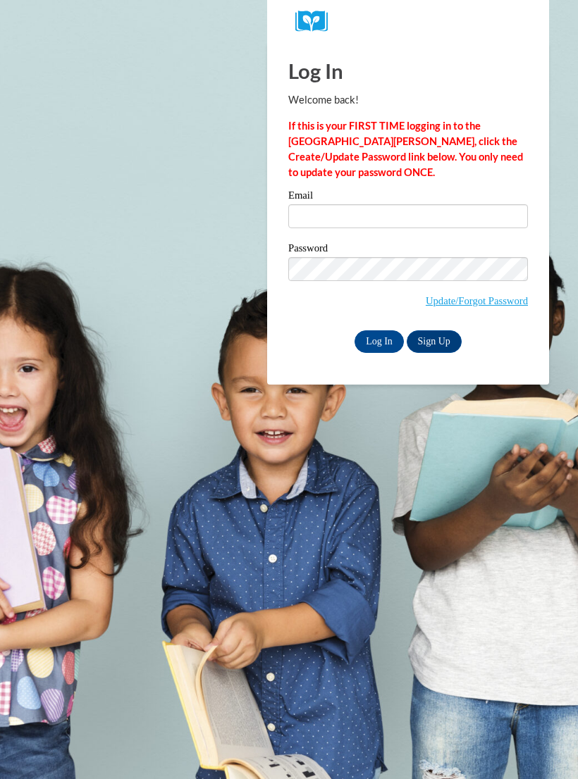 The width and height of the screenshot is (578, 779). Describe the element at coordinates (408, 70) in the screenshot. I see `h1: Log In` at that location.